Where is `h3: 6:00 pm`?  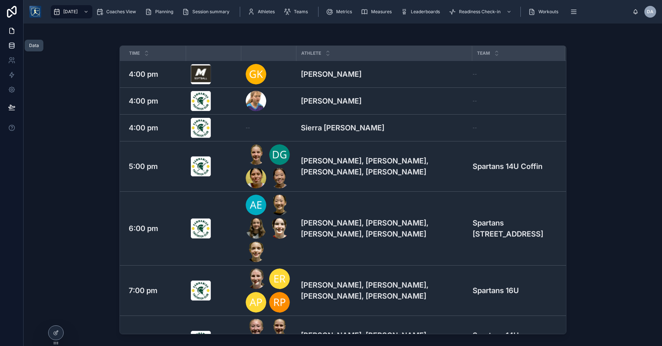 h3: 6:00 pm is located at coordinates (143, 229).